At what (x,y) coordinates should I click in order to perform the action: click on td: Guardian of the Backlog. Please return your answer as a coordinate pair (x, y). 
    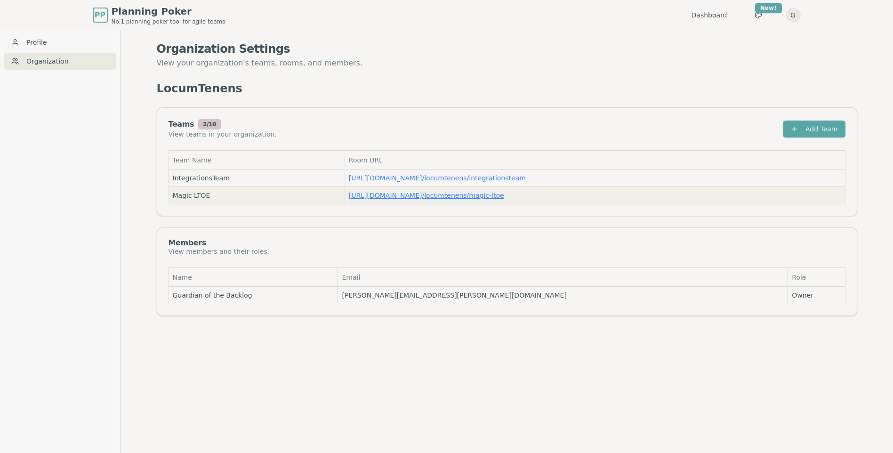
    Looking at the image, I should click on (253, 295).